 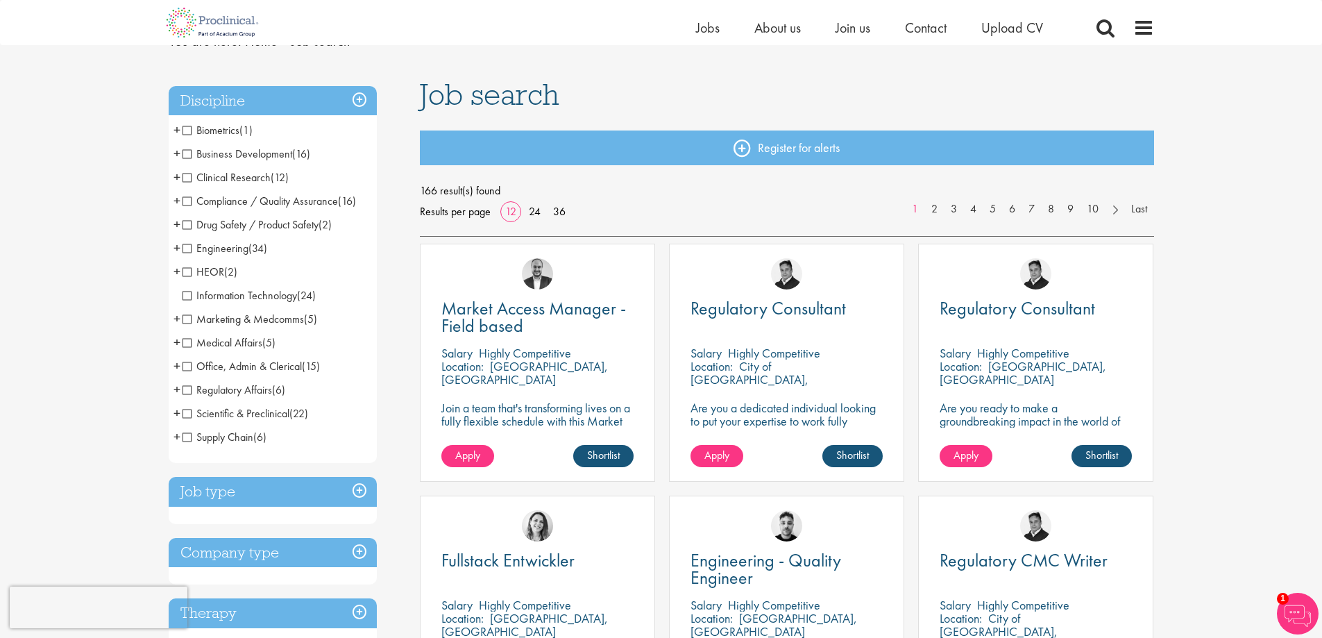 What do you see at coordinates (787, 191) in the screenshot?
I see `span: 166 result(s) found` at bounding box center [787, 191].